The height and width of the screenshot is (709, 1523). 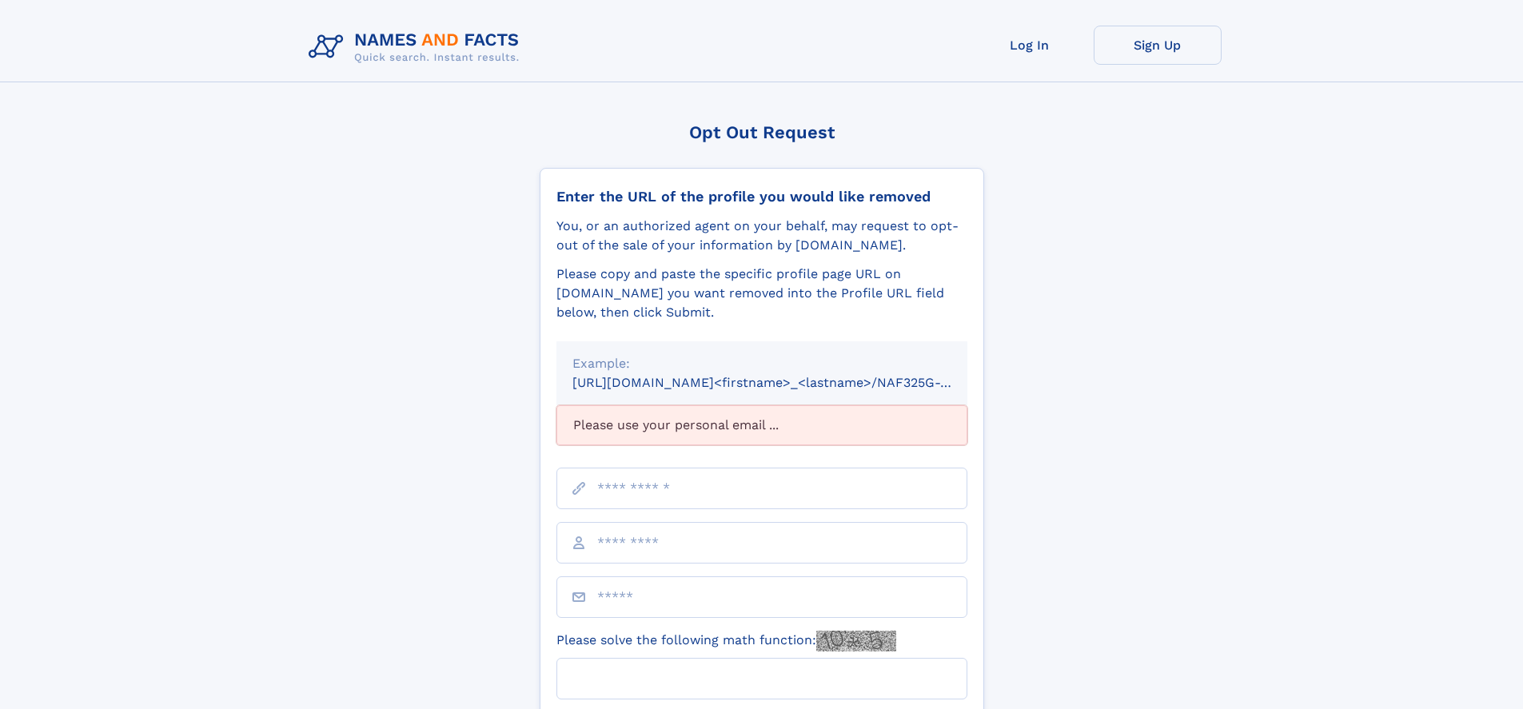 What do you see at coordinates (762, 236) in the screenshot?
I see `div: You, or an authorized agent on your behalf, may request to opt-out of the sale of your informatio...` at bounding box center [762, 236].